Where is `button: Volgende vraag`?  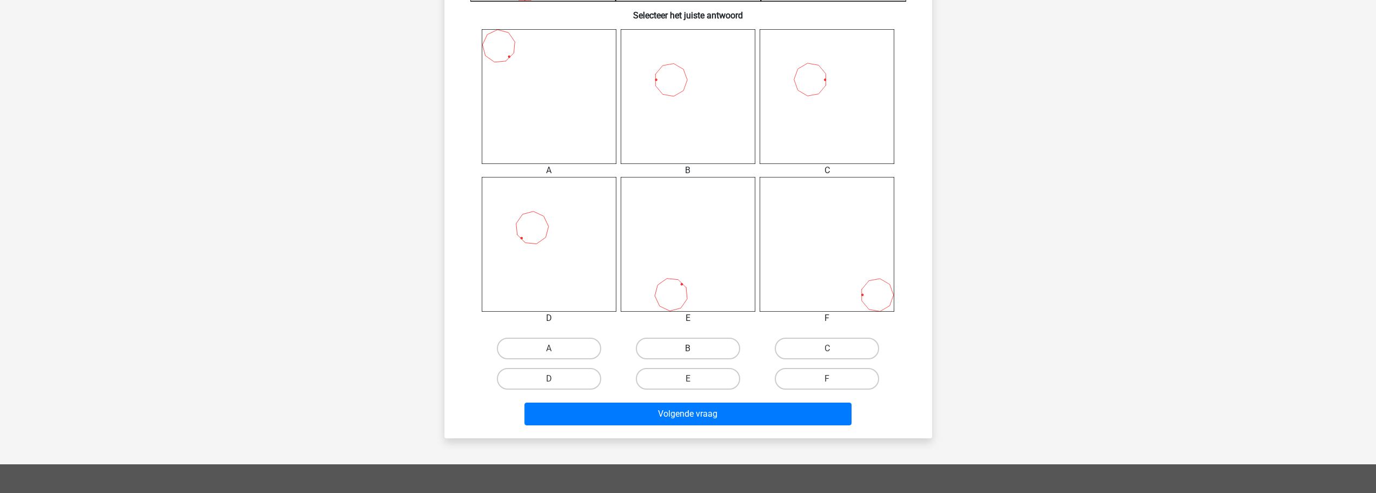
button: Volgende vraag is located at coordinates (688, 414).